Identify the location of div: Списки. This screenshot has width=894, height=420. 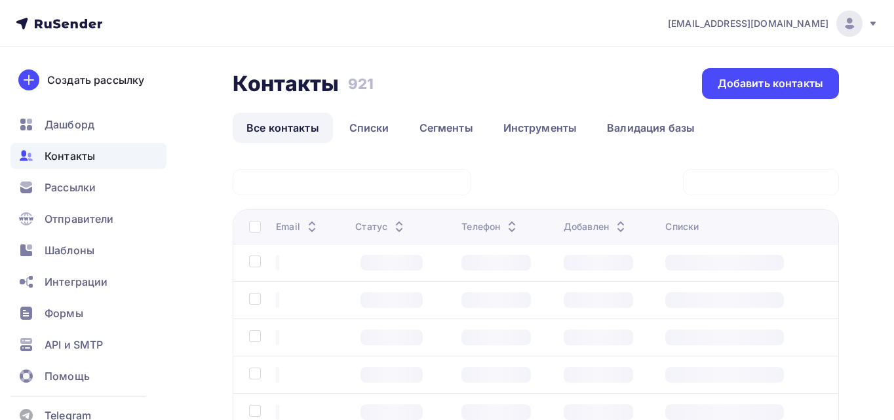
(682, 227).